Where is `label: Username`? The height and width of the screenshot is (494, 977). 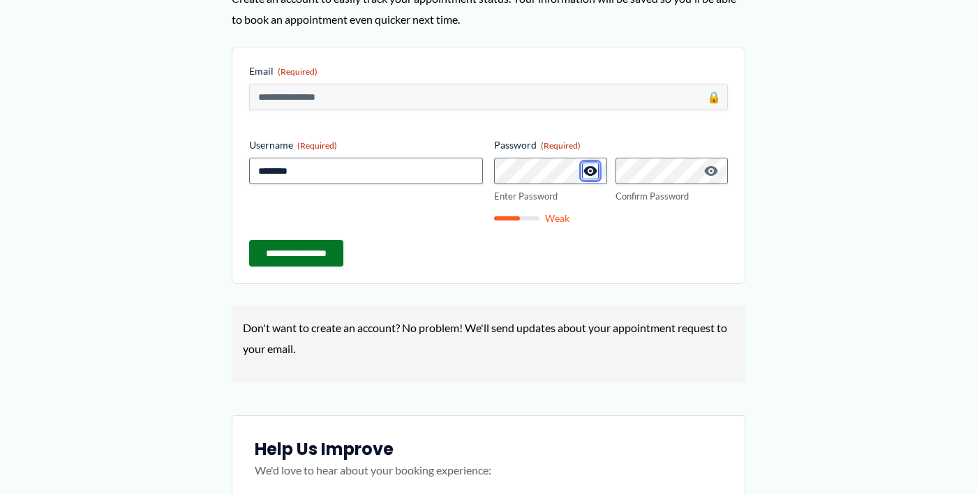 label: Username is located at coordinates (366, 145).